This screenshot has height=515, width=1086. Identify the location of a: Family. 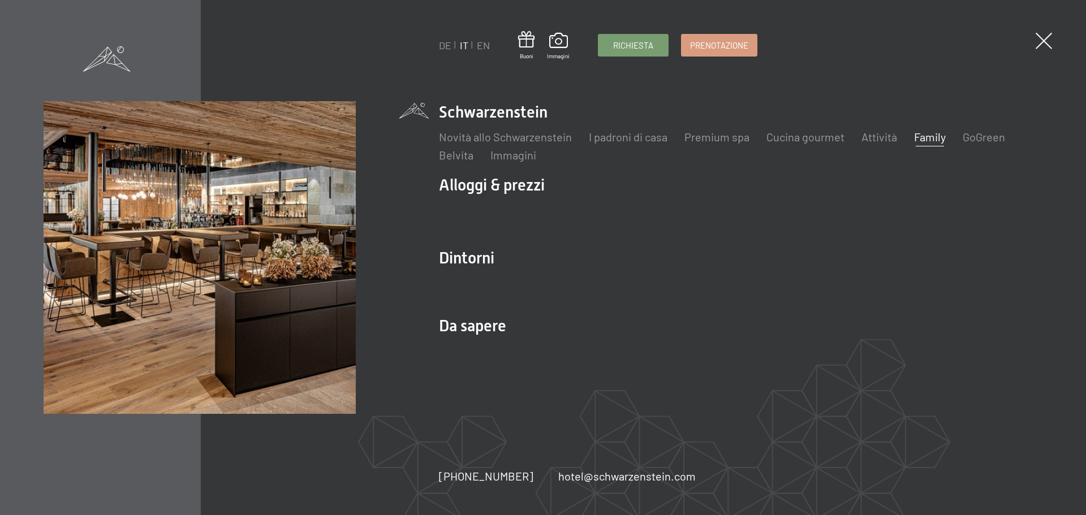
(930, 137).